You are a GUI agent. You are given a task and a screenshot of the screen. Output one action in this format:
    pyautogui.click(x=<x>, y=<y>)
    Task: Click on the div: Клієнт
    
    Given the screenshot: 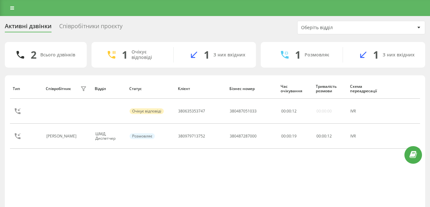 What is the action you would take?
    pyautogui.click(x=201, y=89)
    